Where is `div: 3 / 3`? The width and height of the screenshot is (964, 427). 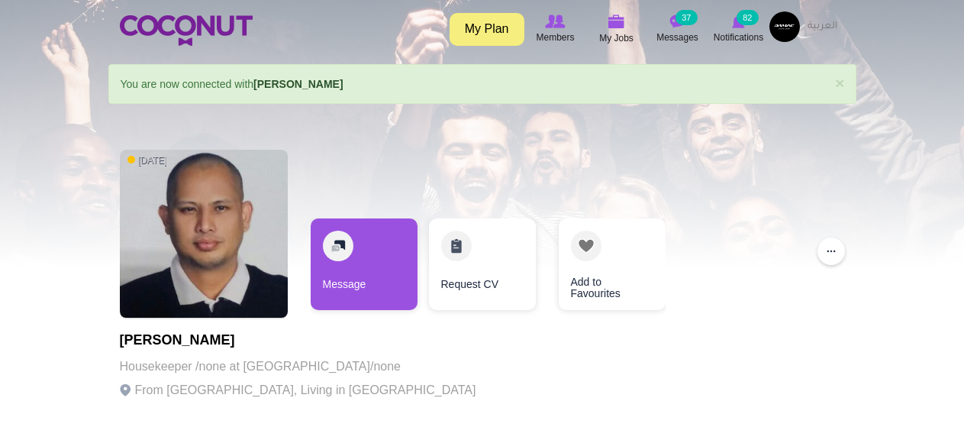 div: 3 / 3 is located at coordinates (601, 268).